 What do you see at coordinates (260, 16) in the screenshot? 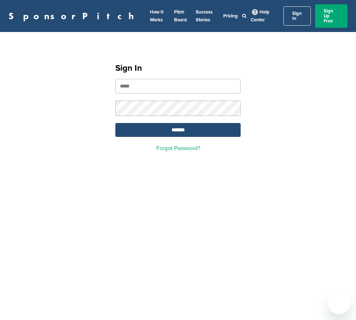
I see `a: Help Center` at bounding box center [260, 16].